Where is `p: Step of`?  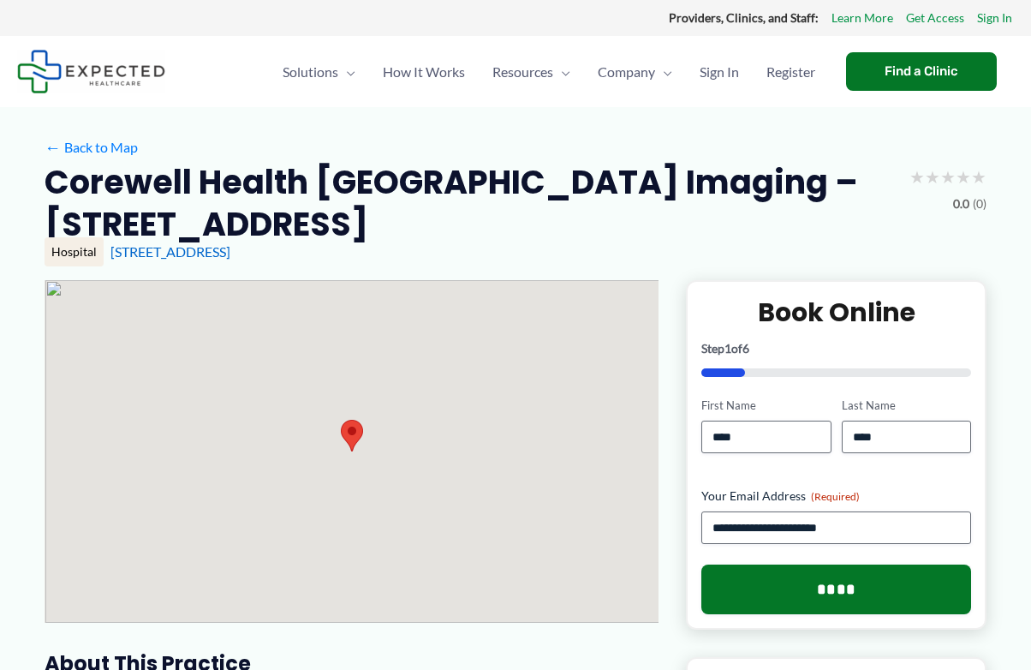 p: Step of is located at coordinates (836, 348).